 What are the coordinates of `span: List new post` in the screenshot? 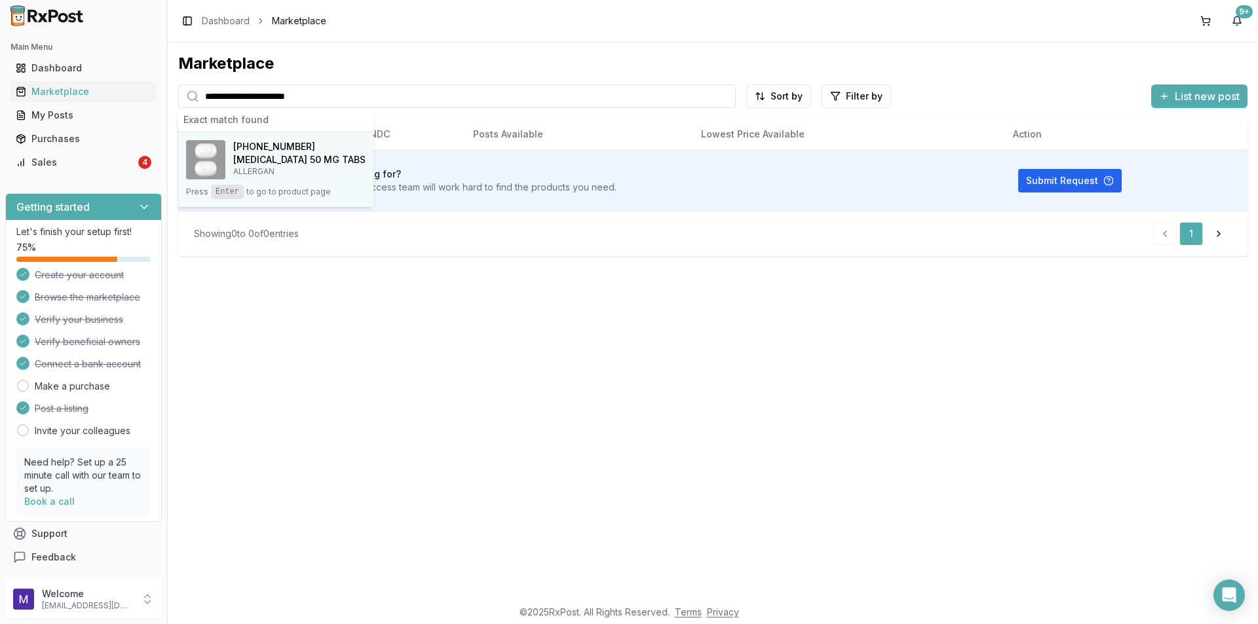 It's located at (1207, 96).